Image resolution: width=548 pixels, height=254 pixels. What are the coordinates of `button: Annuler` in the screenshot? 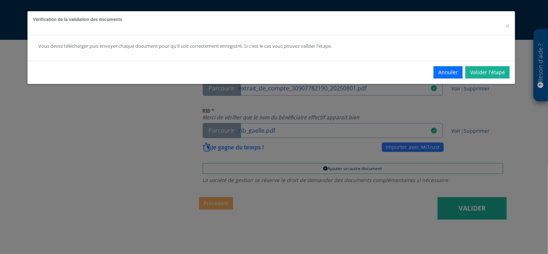 It's located at (448, 72).